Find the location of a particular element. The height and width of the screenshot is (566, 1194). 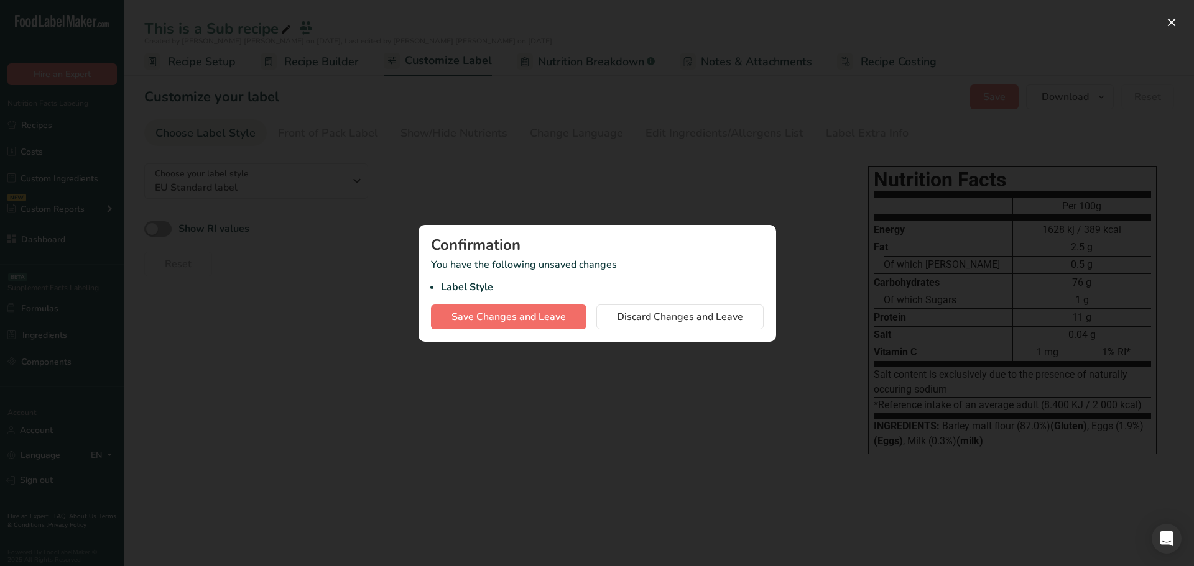

p: You have the following unsaved changes is located at coordinates (597, 276).